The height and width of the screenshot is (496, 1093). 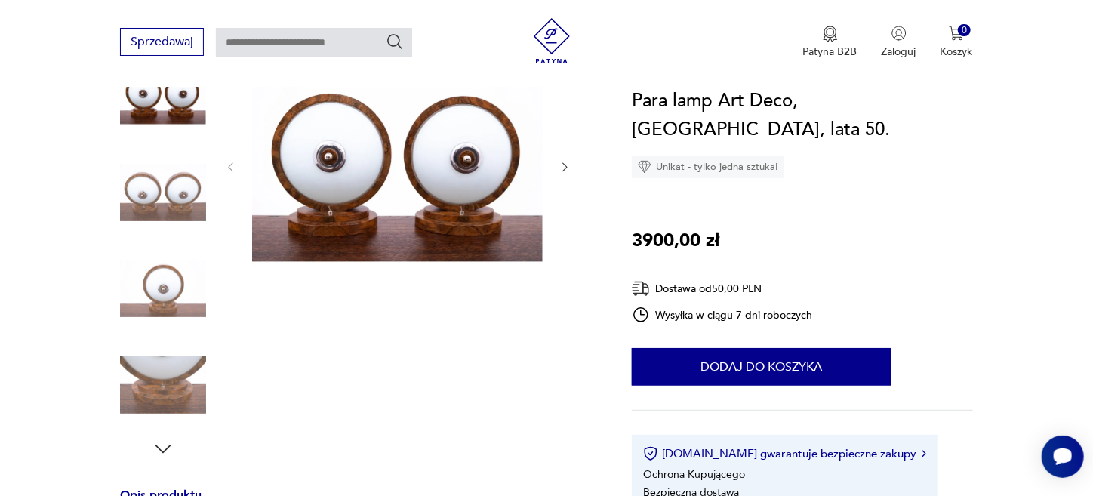 I want to click on a: Ikona medaluPatyna B2B, so click(x=830, y=42).